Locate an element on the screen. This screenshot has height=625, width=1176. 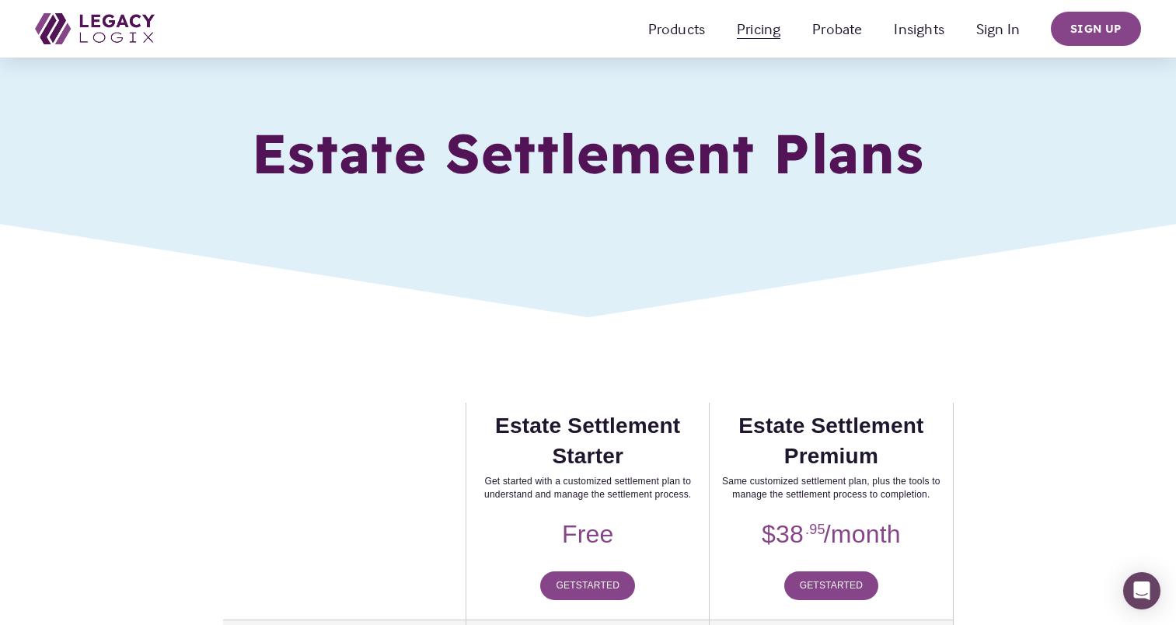
div: Open Intercom Messenger is located at coordinates (1141, 591).